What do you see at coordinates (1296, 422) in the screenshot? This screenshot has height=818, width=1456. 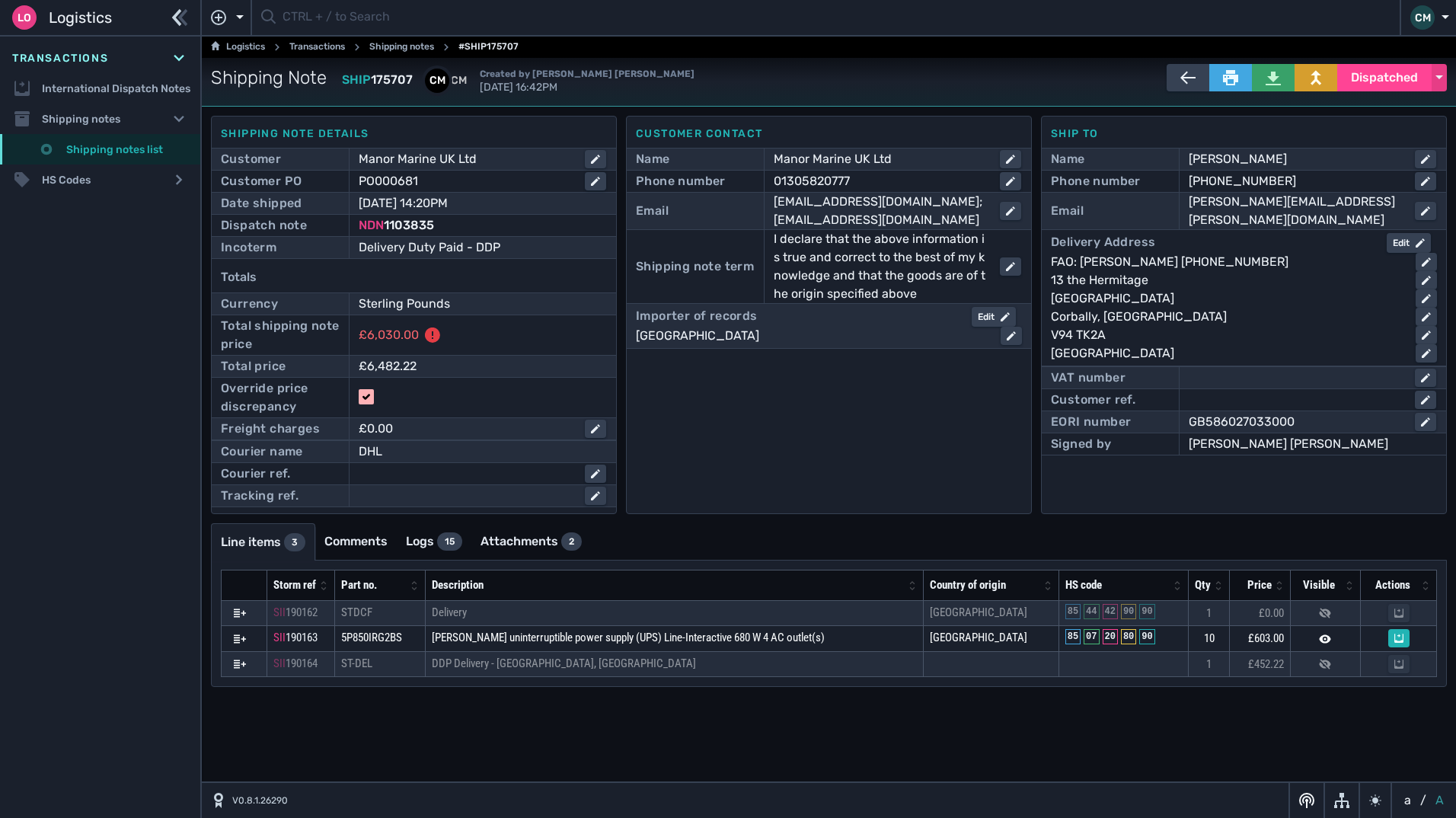 I see `div: GB586027033000` at bounding box center [1296, 422].